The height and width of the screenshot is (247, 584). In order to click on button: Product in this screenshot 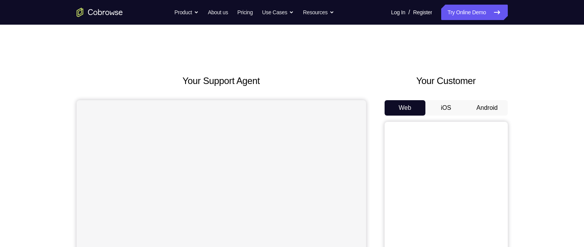, I will do `click(186, 12)`.